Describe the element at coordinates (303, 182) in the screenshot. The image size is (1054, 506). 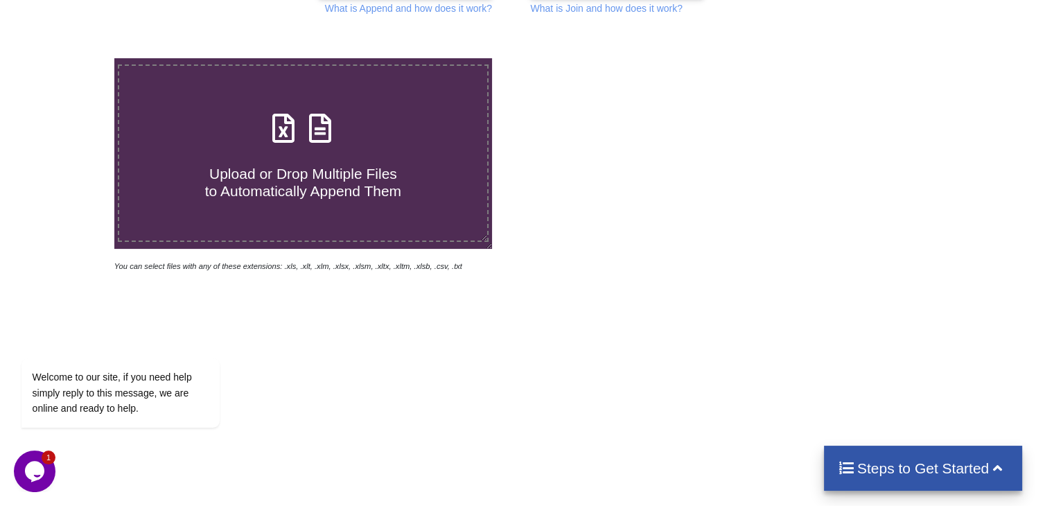
I see `span: Upload or Drop Multiple Files to Automatically Append Them` at that location.